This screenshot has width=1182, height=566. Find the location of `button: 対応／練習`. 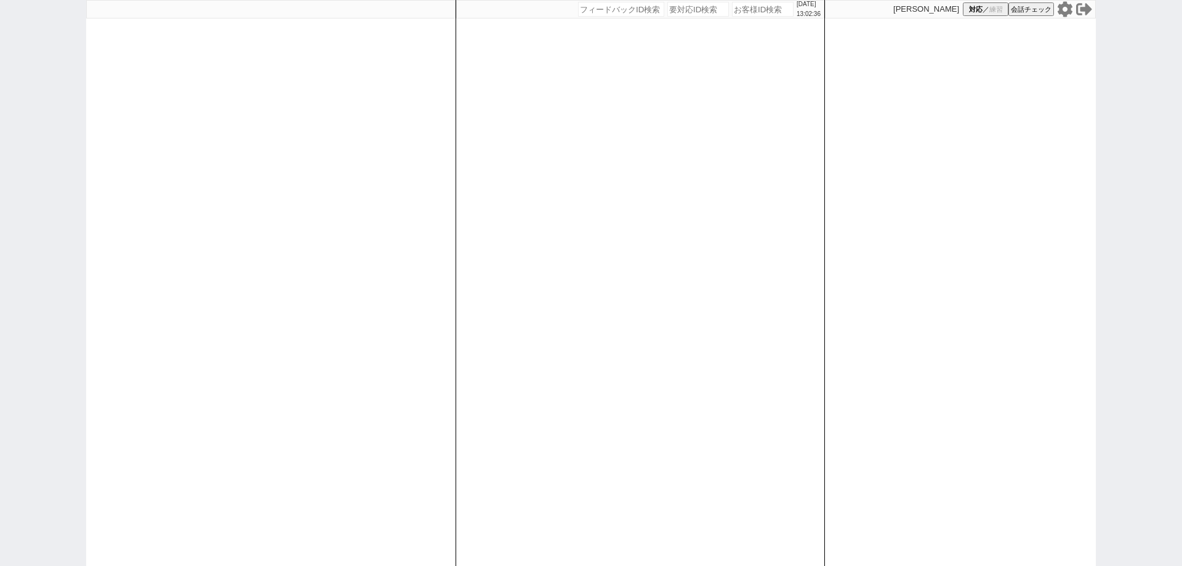

button: 対応／練習 is located at coordinates (986, 9).